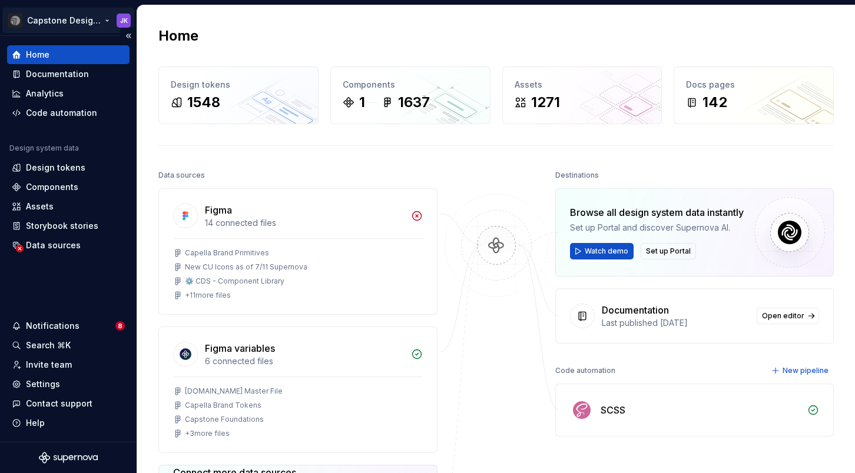 The image size is (855, 473). Describe the element at coordinates (304, 223) in the screenshot. I see `div: 14 connected files` at that location.